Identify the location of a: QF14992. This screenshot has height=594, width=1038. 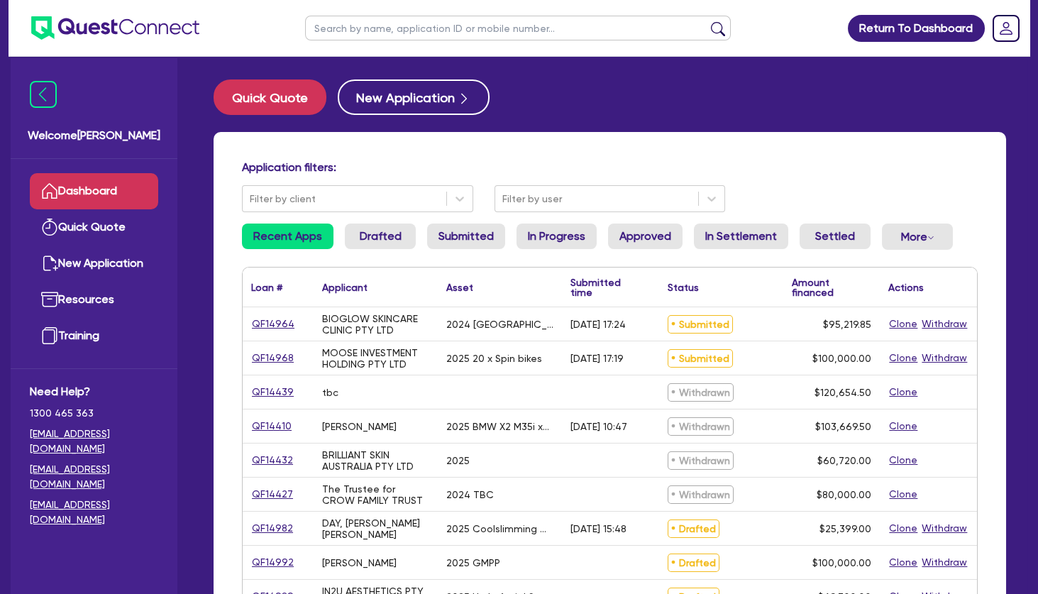
(273, 562).